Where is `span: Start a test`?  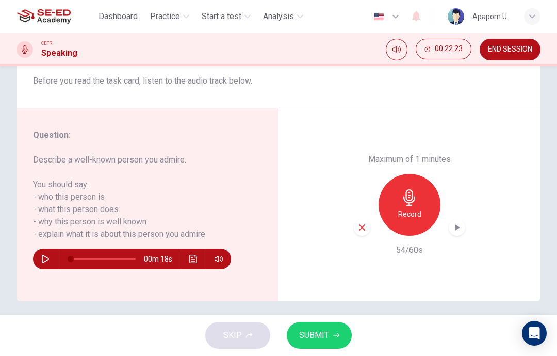
span: Start a test is located at coordinates (221, 16).